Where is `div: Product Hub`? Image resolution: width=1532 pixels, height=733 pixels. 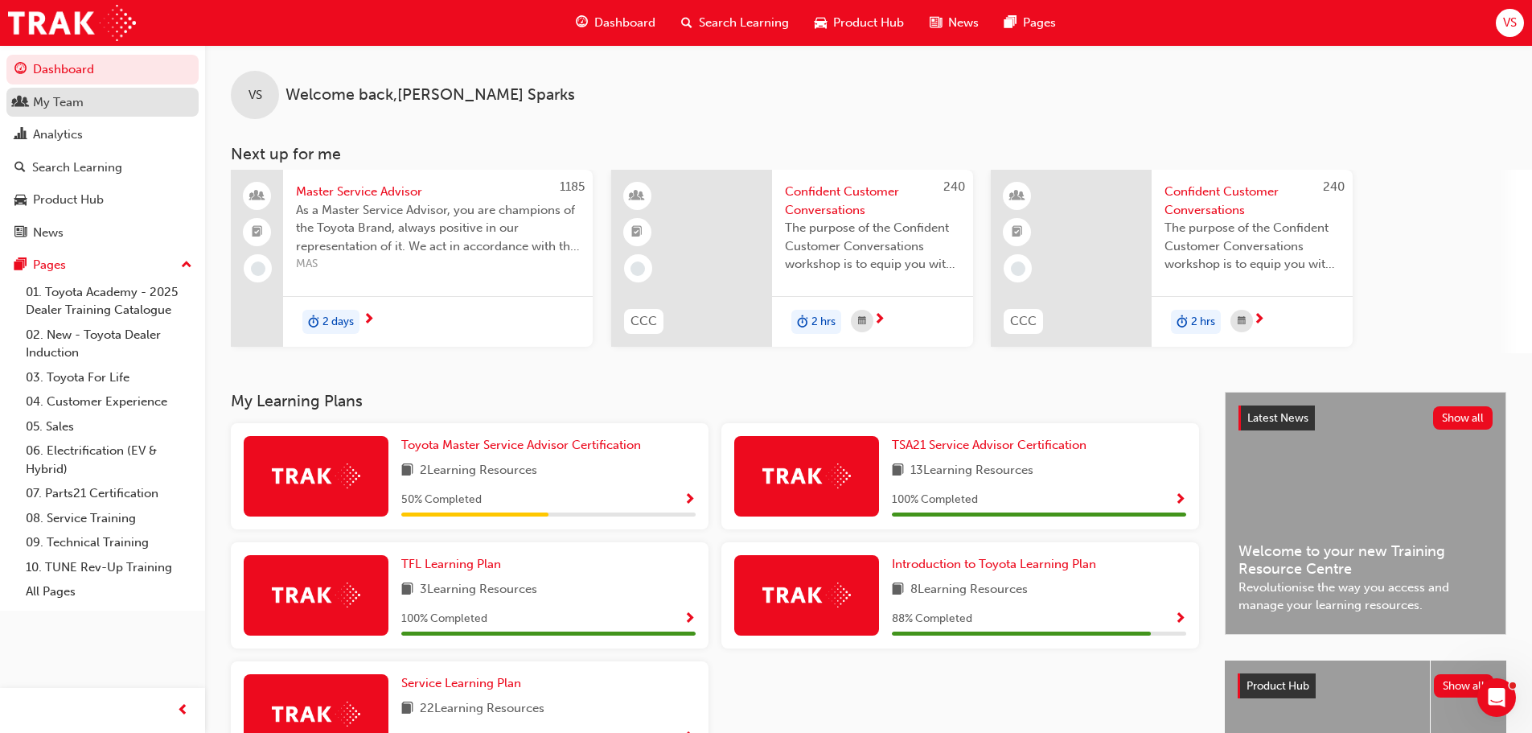 div: Product Hub is located at coordinates (68, 199).